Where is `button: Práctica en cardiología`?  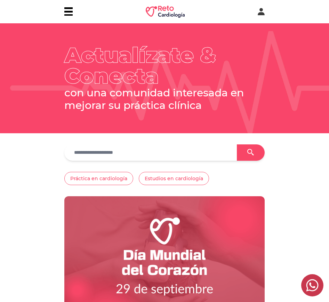
button: Práctica en cardiología is located at coordinates (99, 178).